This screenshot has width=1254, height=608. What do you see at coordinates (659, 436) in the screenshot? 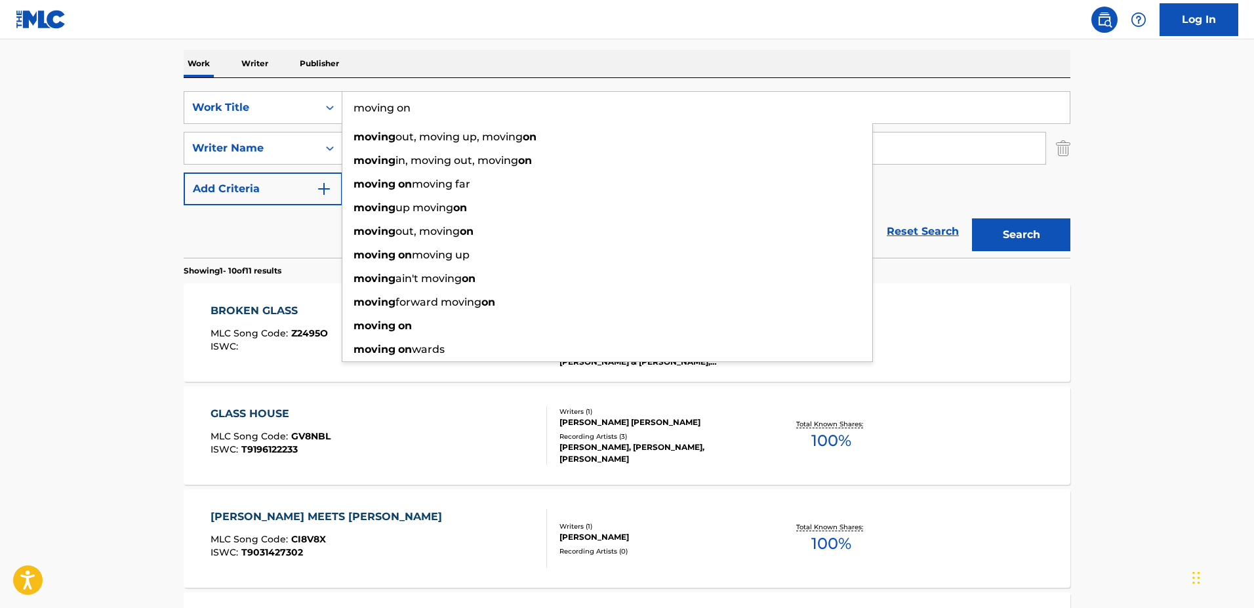
I see `div: Recording Artists ( 3 )` at bounding box center [659, 436].